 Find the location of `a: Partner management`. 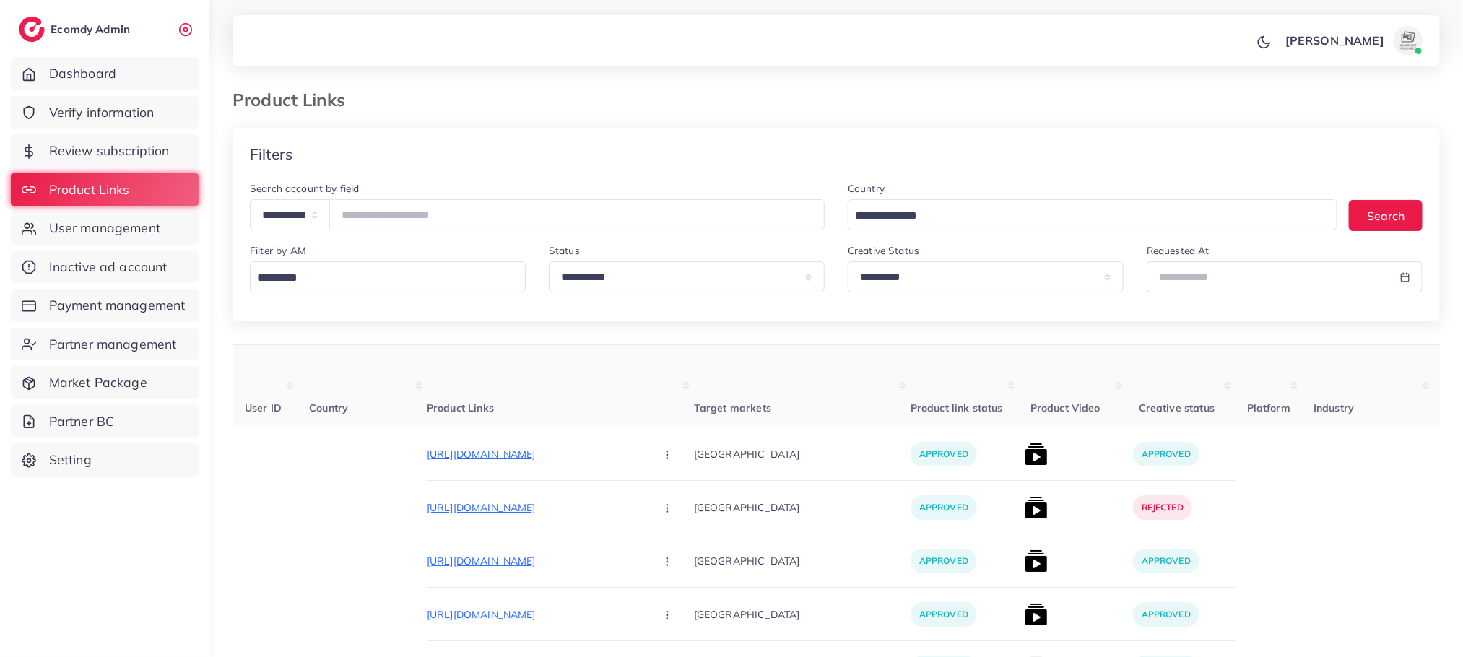

a: Partner management is located at coordinates (105, 344).